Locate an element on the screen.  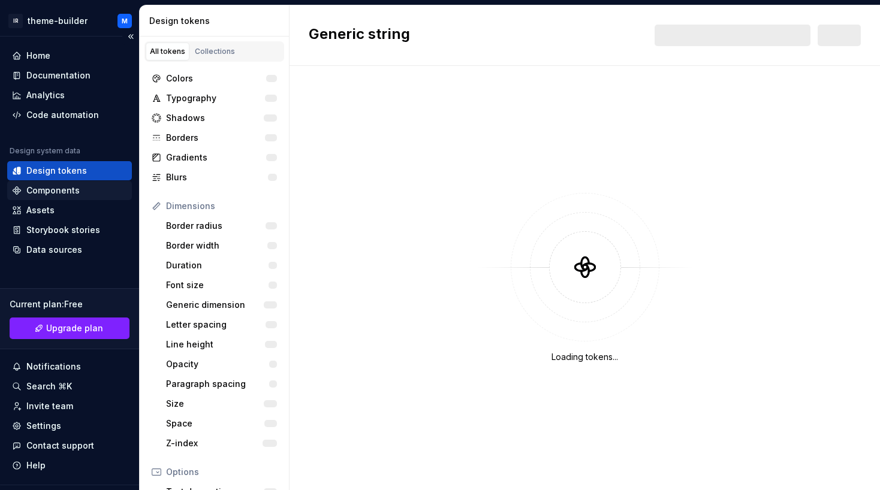
div: Loading tokens... is located at coordinates (585, 357).